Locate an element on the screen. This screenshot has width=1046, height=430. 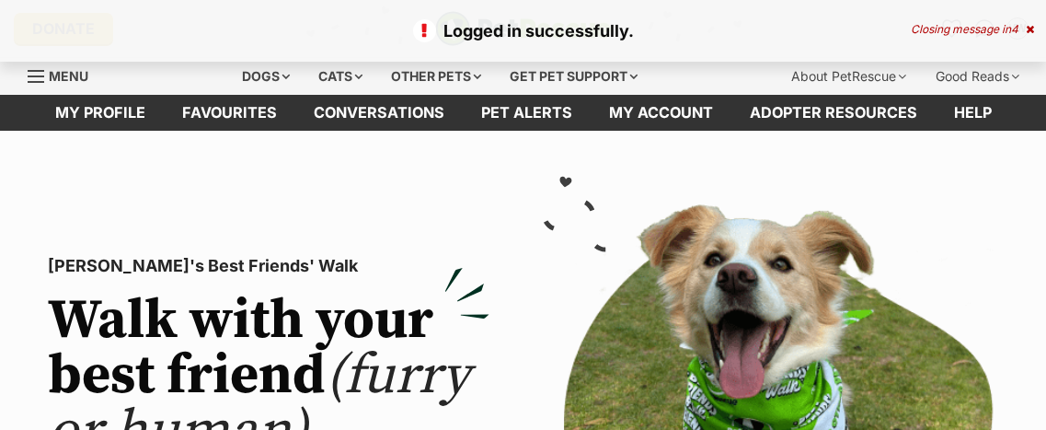
a: Pet alerts is located at coordinates (526, 112).